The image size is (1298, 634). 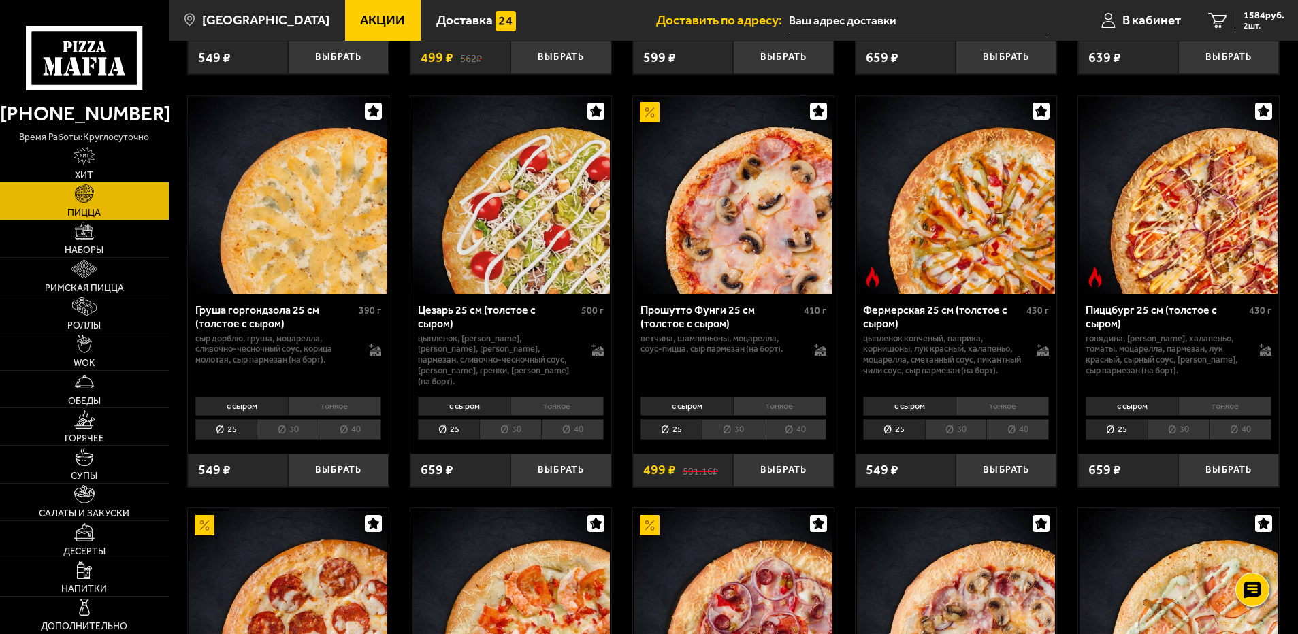 What do you see at coordinates (1178, 195) in the screenshot?
I see `img: Пиццбург 25 см (толстое с сыром)` at bounding box center [1178, 195].